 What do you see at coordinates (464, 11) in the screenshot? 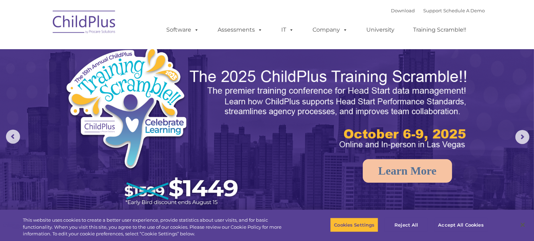
I see `a: Schedule A Demo` at bounding box center [464, 11].